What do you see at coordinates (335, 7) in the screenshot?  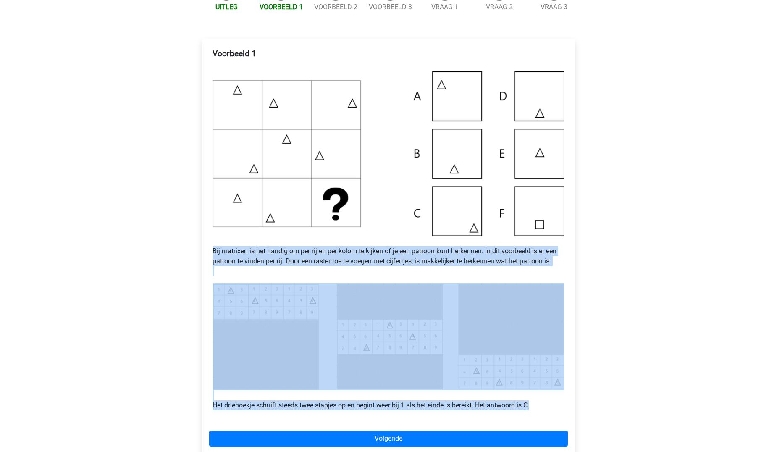 I see `a: Voorbeeld 2` at bounding box center [335, 7].